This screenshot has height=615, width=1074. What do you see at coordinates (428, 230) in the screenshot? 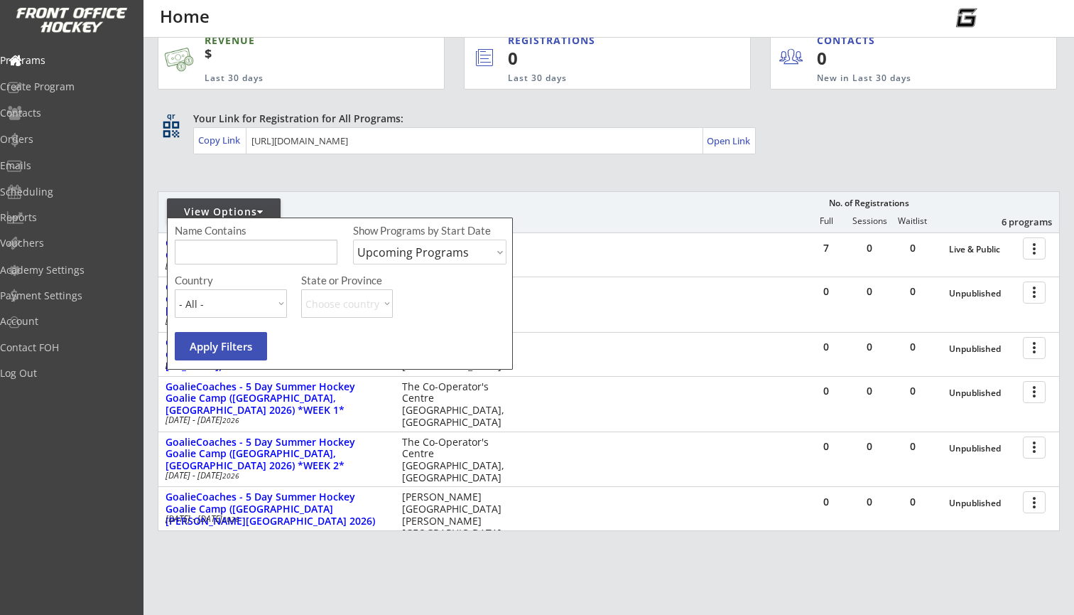
I see `div: Show Programs by Start Date` at bounding box center [428, 230].